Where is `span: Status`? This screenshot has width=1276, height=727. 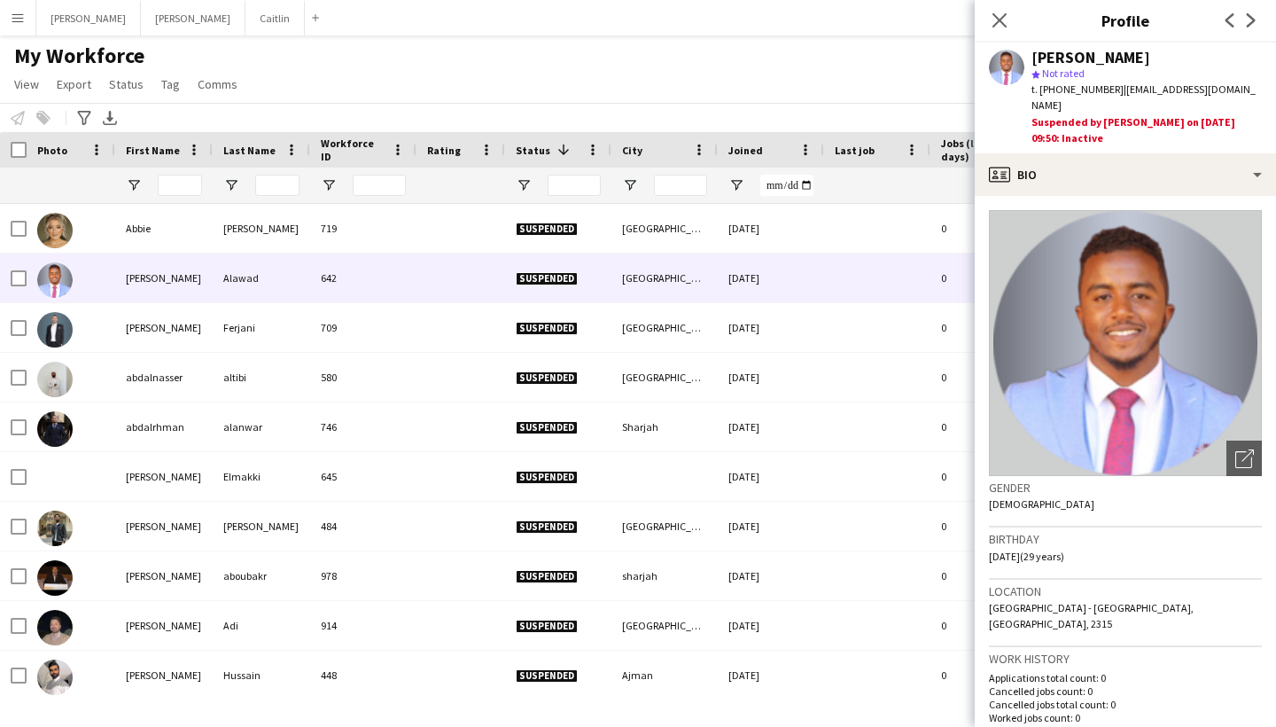 span: Status is located at coordinates (126, 84).